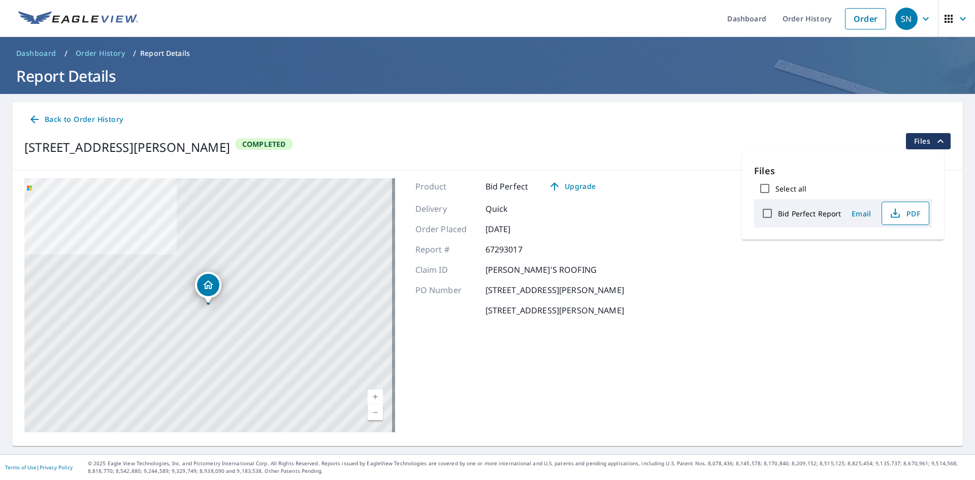 The width and height of the screenshot is (975, 480). Describe the element at coordinates (516, 249) in the screenshot. I see `p: 67293017` at that location.